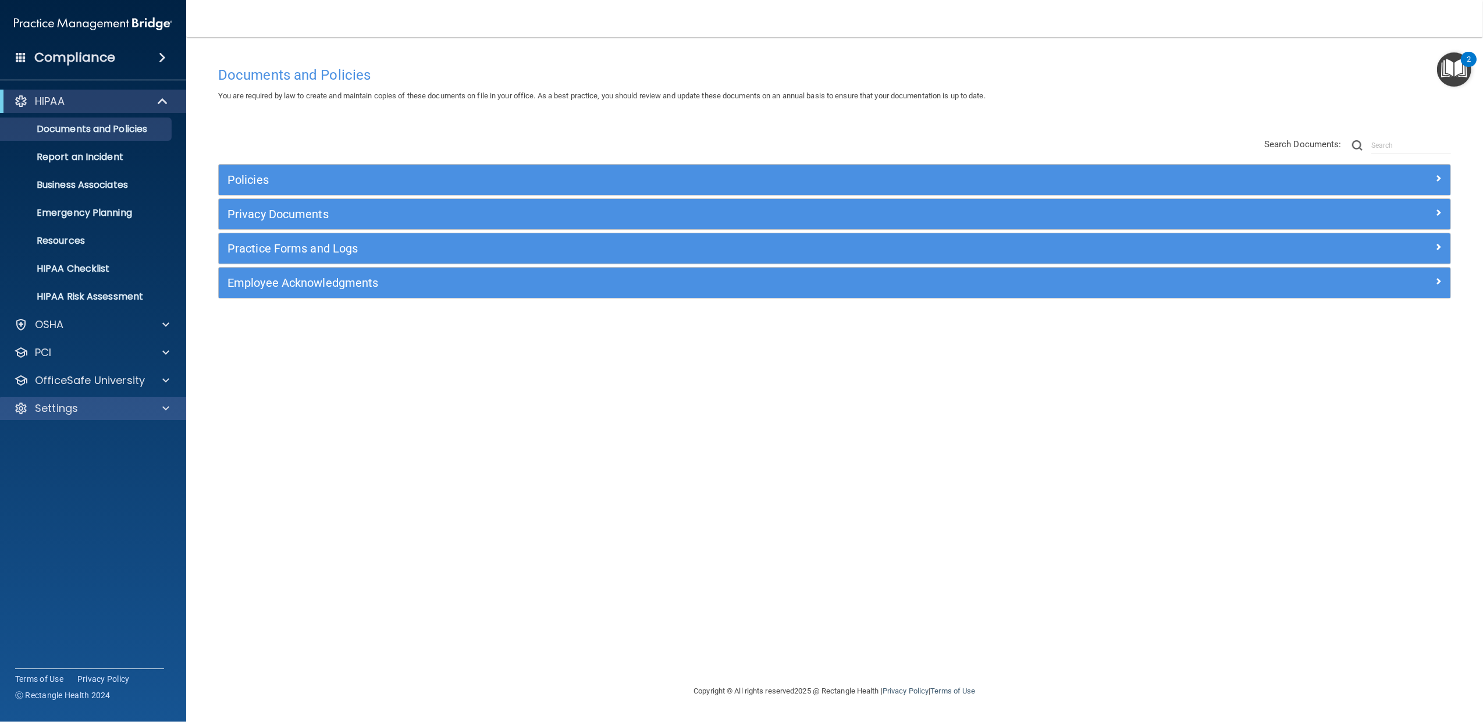  What do you see at coordinates (87, 213) in the screenshot?
I see `p: Emergency Planning` at bounding box center [87, 213].